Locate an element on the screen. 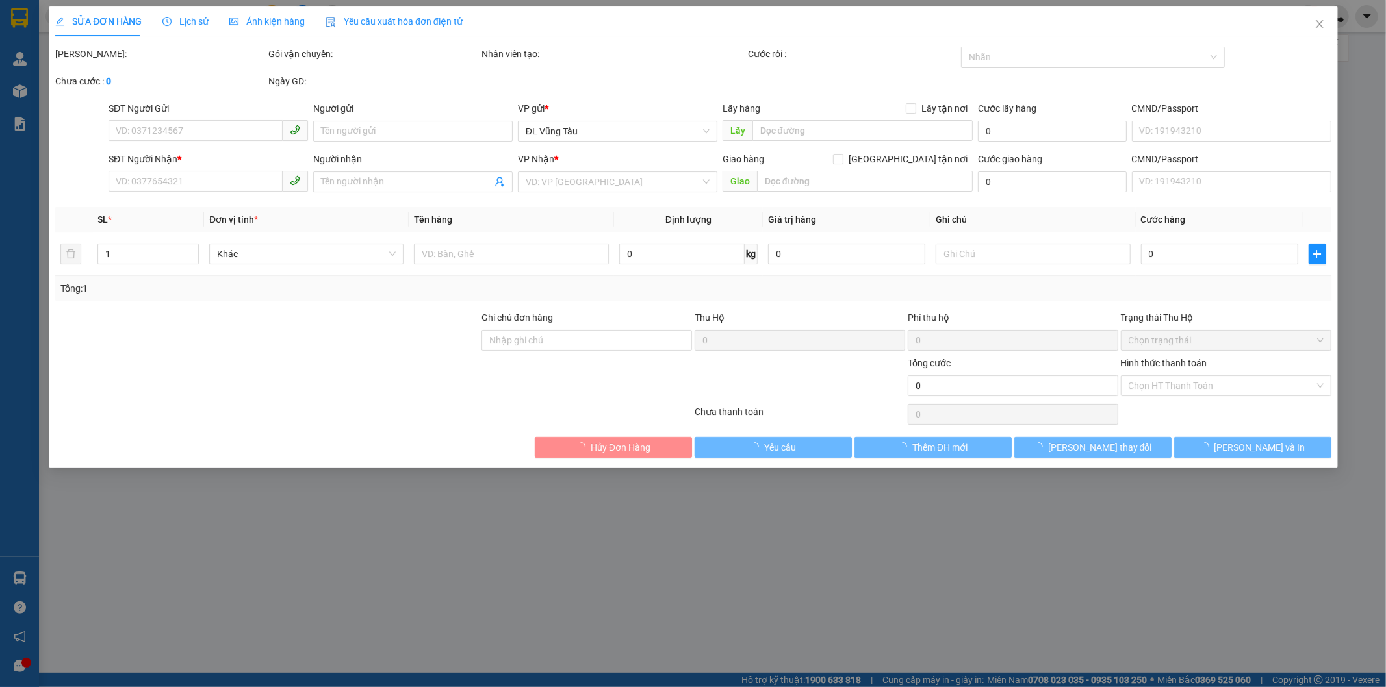  span: Định lượng is located at coordinates (688, 220).